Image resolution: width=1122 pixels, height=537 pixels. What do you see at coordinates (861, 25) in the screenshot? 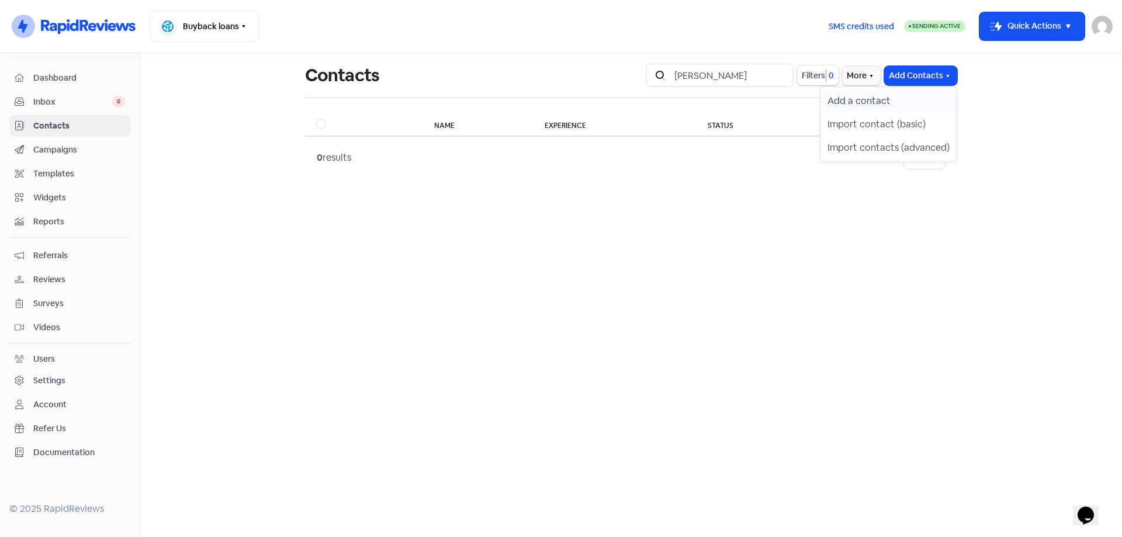
I see `a: SMS credits used` at bounding box center [861, 25].